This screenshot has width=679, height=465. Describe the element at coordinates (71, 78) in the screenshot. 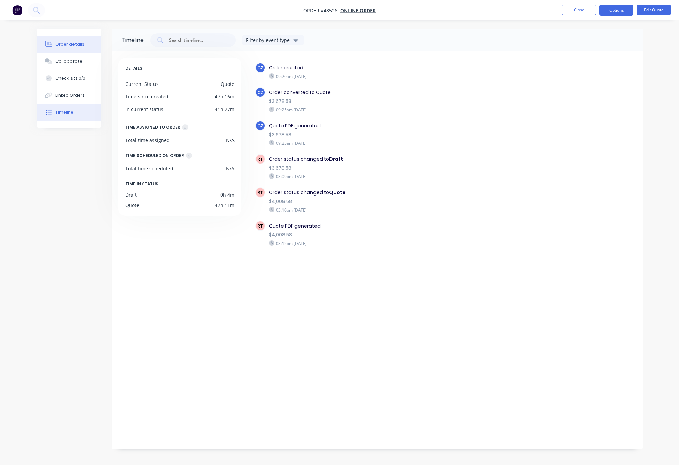

I see `div: Checklists 0/0` at that location.